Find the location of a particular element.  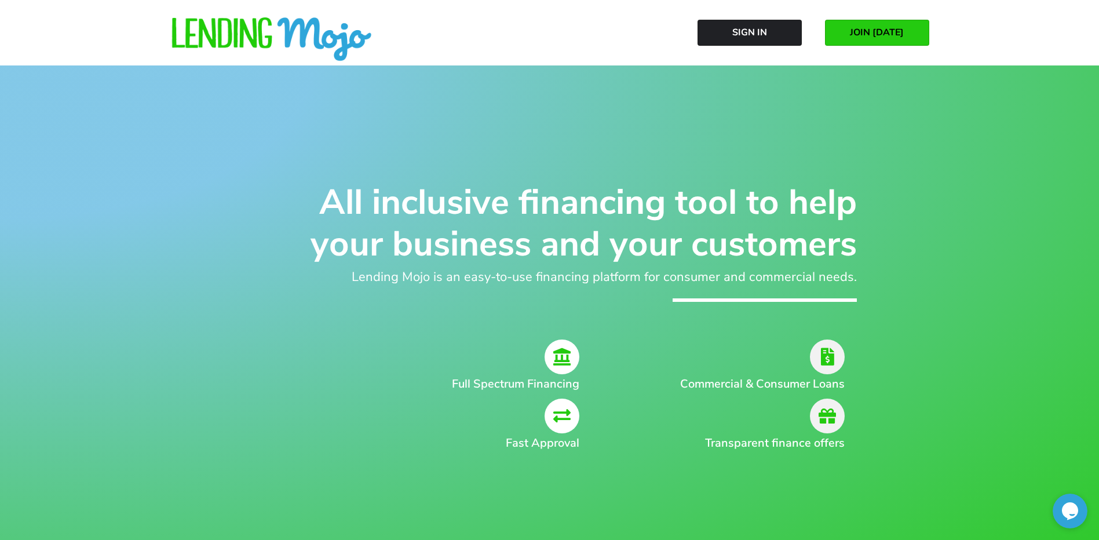

h2: Commercial & Consumer Loans is located at coordinates (752, 384).